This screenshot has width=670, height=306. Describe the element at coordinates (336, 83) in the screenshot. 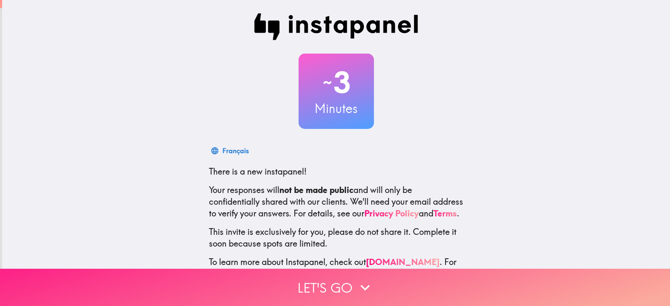

I see `h2: 3` at that location.